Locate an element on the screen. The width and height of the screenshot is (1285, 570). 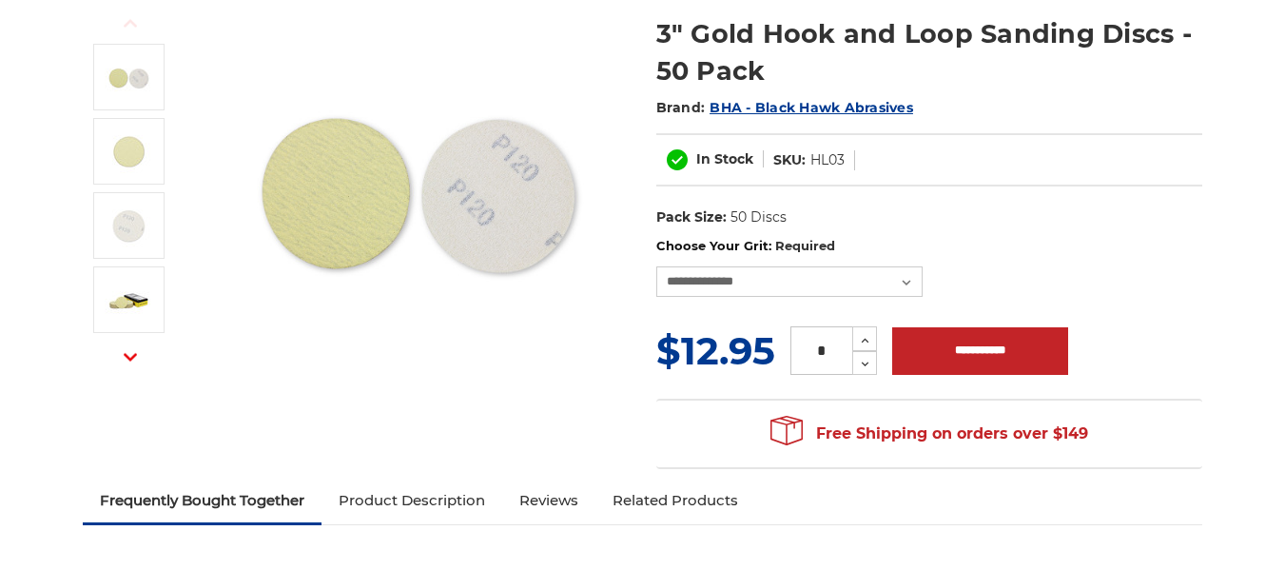
img: premium 3" sanding disc with hook and loop backing is located at coordinates (128, 151).